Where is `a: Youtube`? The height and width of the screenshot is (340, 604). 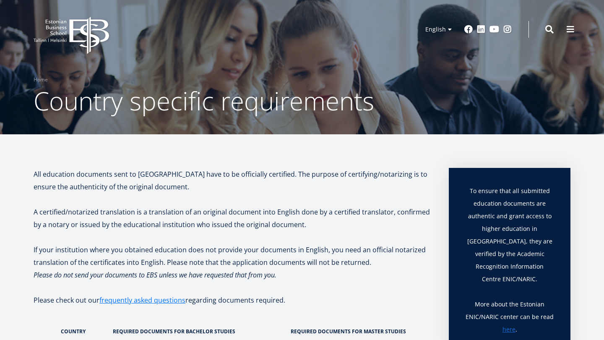
a: Youtube is located at coordinates (494, 29).